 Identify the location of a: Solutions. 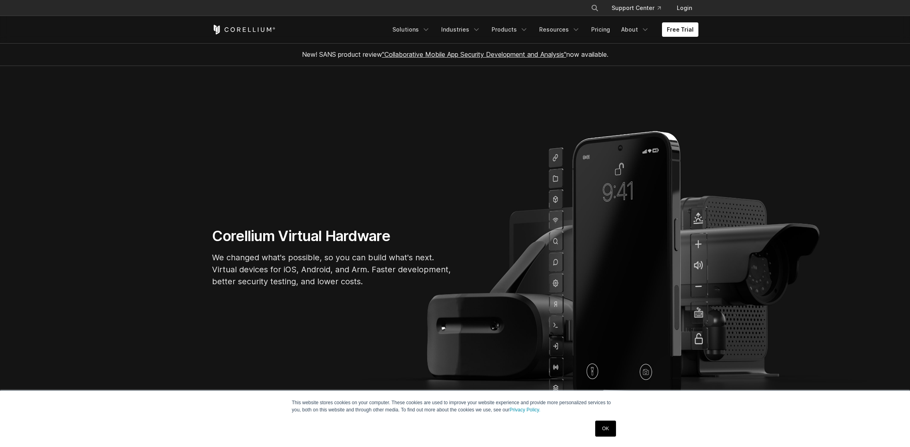
(411, 30).